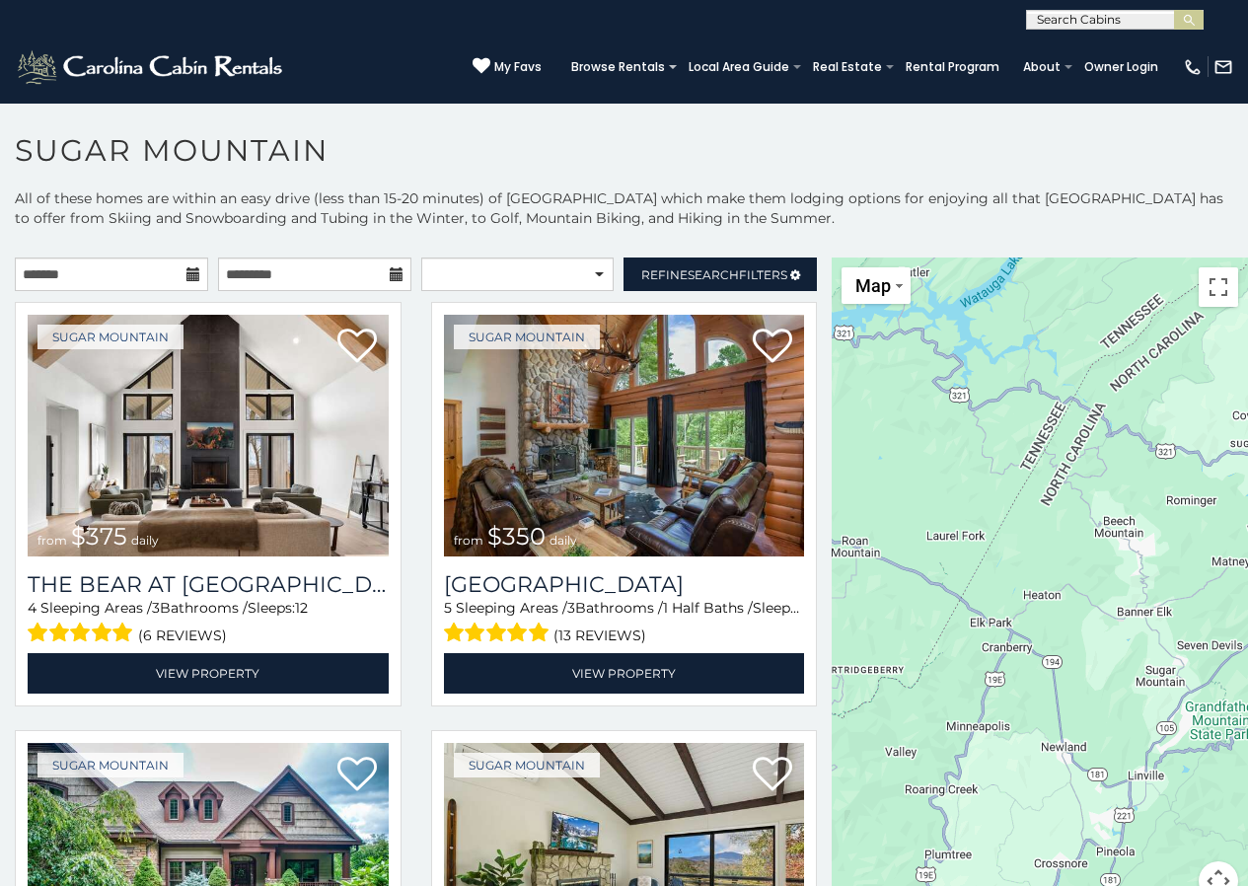 Image resolution: width=1248 pixels, height=886 pixels. Describe the element at coordinates (714, 274) in the screenshot. I see `span: Refine Filters` at that location.